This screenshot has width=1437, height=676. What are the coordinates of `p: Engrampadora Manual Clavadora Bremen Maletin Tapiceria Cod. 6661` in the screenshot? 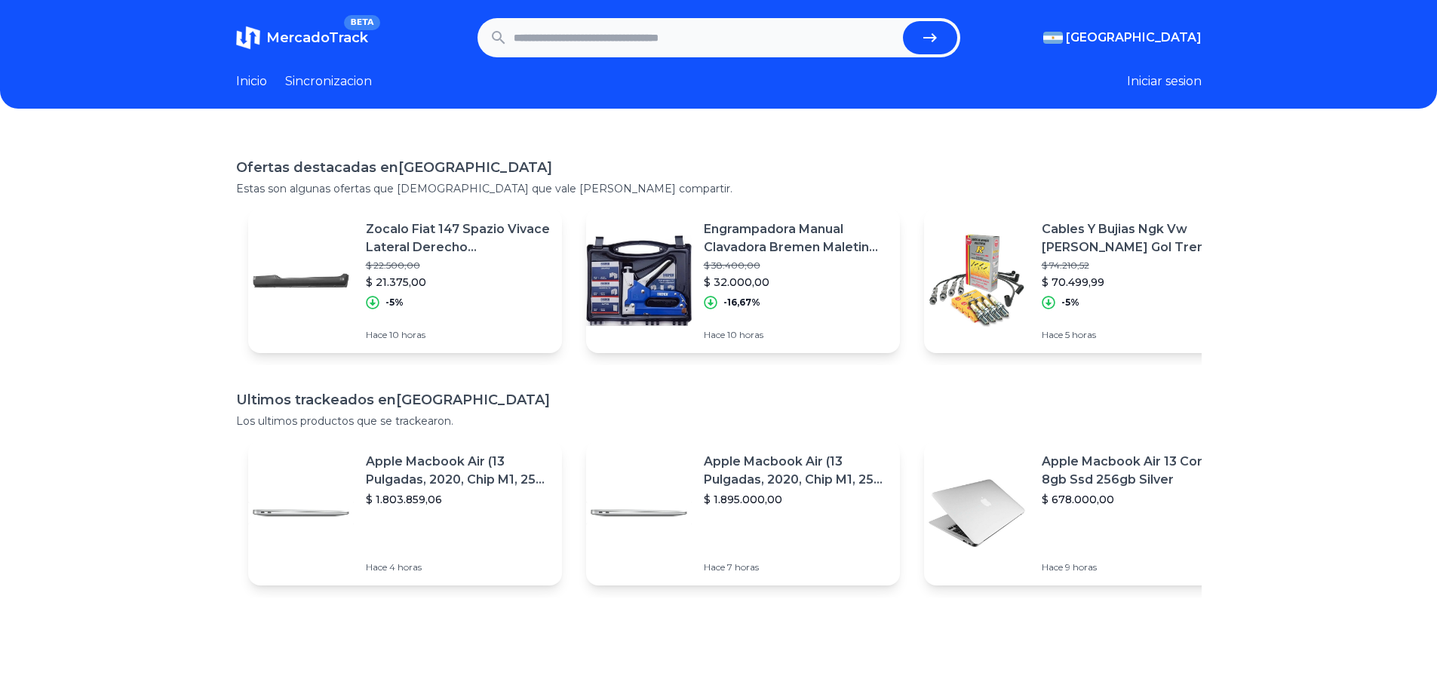 It's located at (796, 238).